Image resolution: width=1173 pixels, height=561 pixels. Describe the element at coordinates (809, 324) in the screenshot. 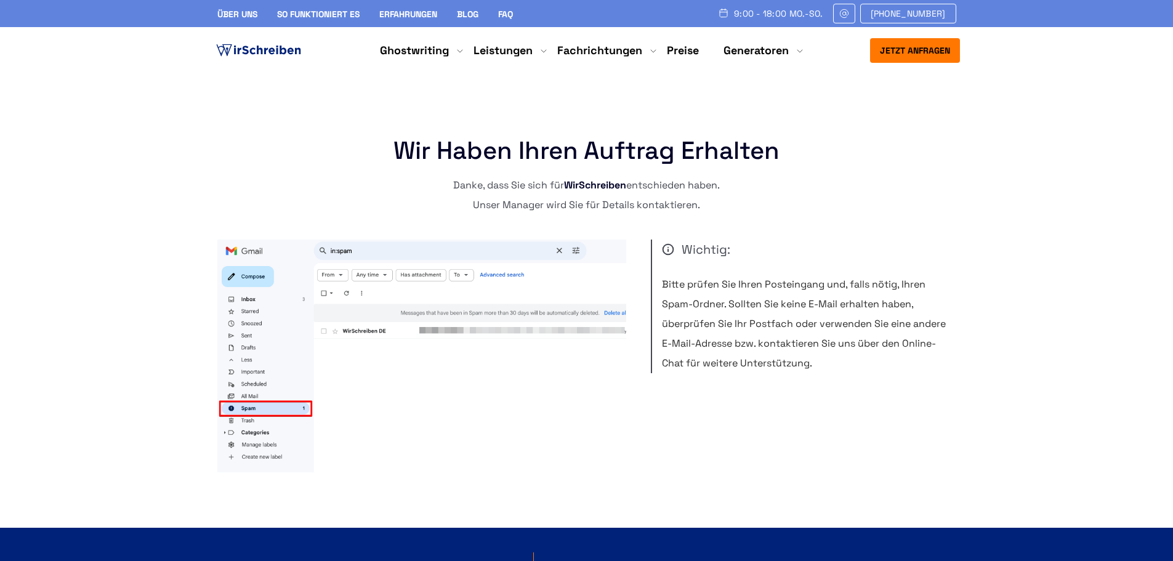

I see `p: Bitte prüfen Sie Ihren Posteingang und, falls nötig, Ihren Spam-Ordner. Sollten Sie keine E-Mail ...` at that location.